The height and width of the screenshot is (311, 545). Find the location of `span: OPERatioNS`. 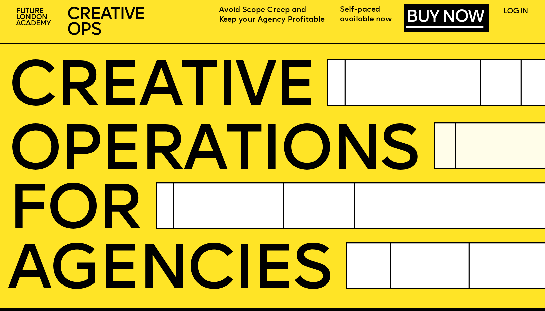

span: OPERatioNS is located at coordinates (213, 153).